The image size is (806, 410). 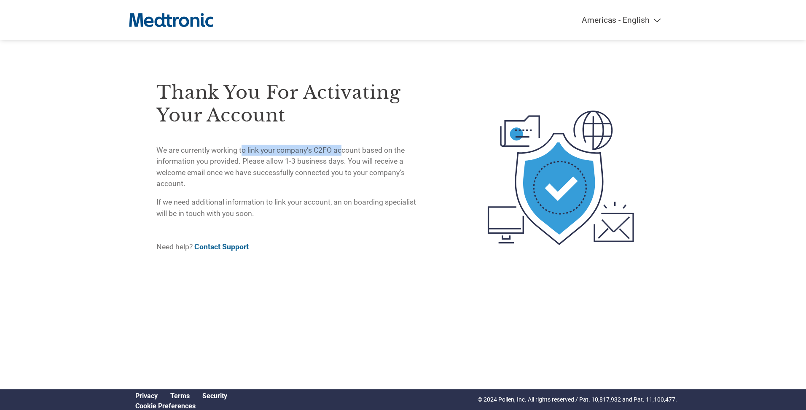 I want to click on a: Privacy, so click(x=146, y=395).